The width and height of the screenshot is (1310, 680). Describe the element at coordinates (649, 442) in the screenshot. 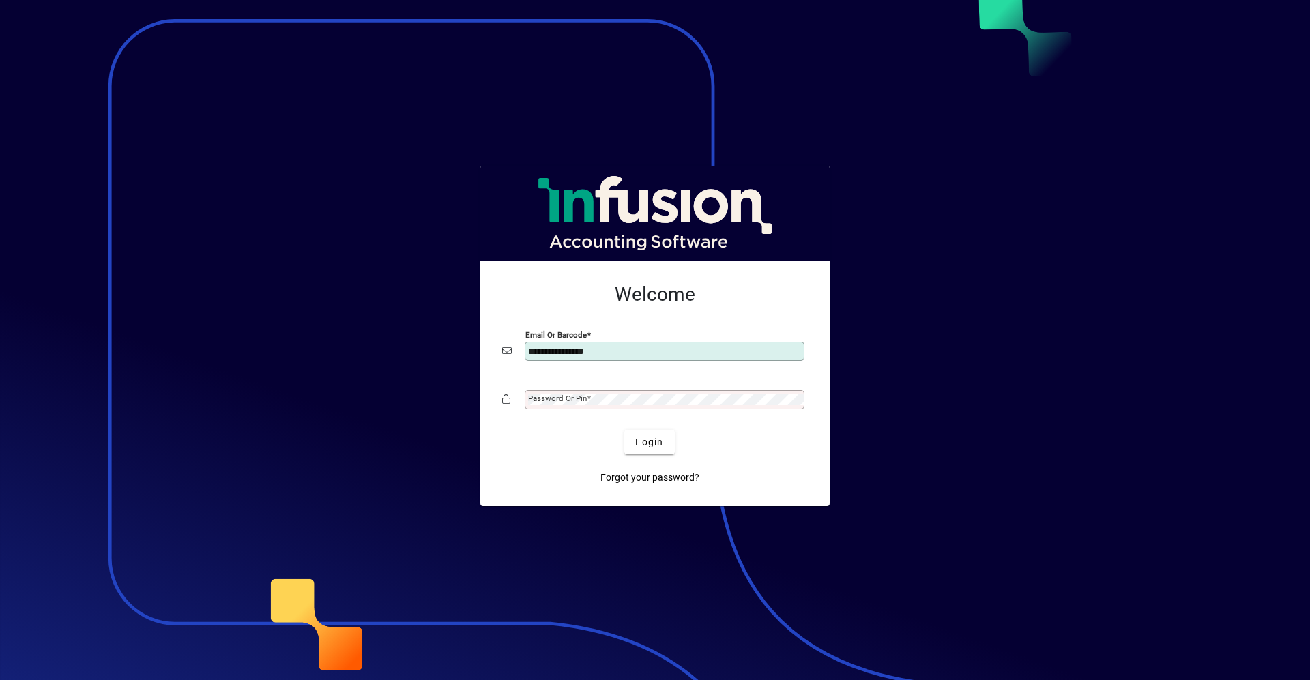

I see `button: Login` at that location.